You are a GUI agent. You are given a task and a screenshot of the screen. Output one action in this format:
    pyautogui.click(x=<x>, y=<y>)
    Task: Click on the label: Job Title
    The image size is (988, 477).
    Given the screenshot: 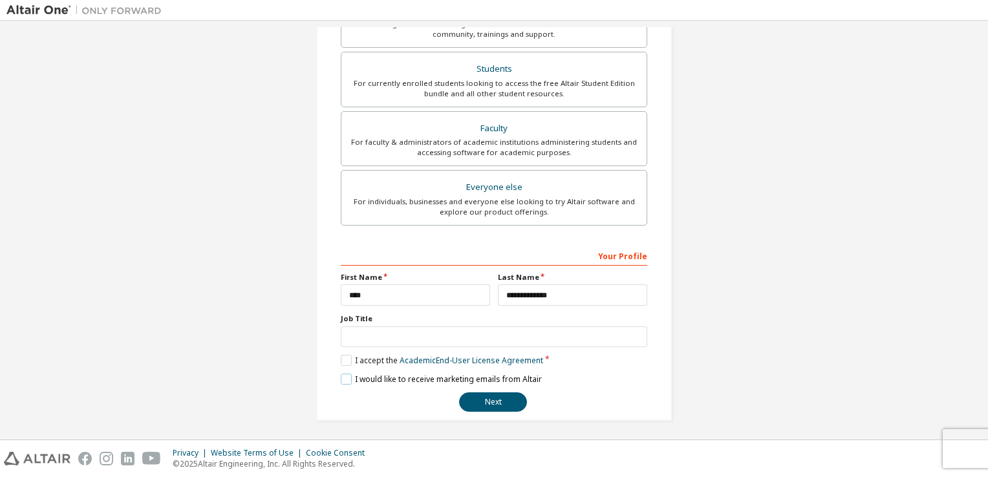 What is the action you would take?
    pyautogui.click(x=494, y=319)
    